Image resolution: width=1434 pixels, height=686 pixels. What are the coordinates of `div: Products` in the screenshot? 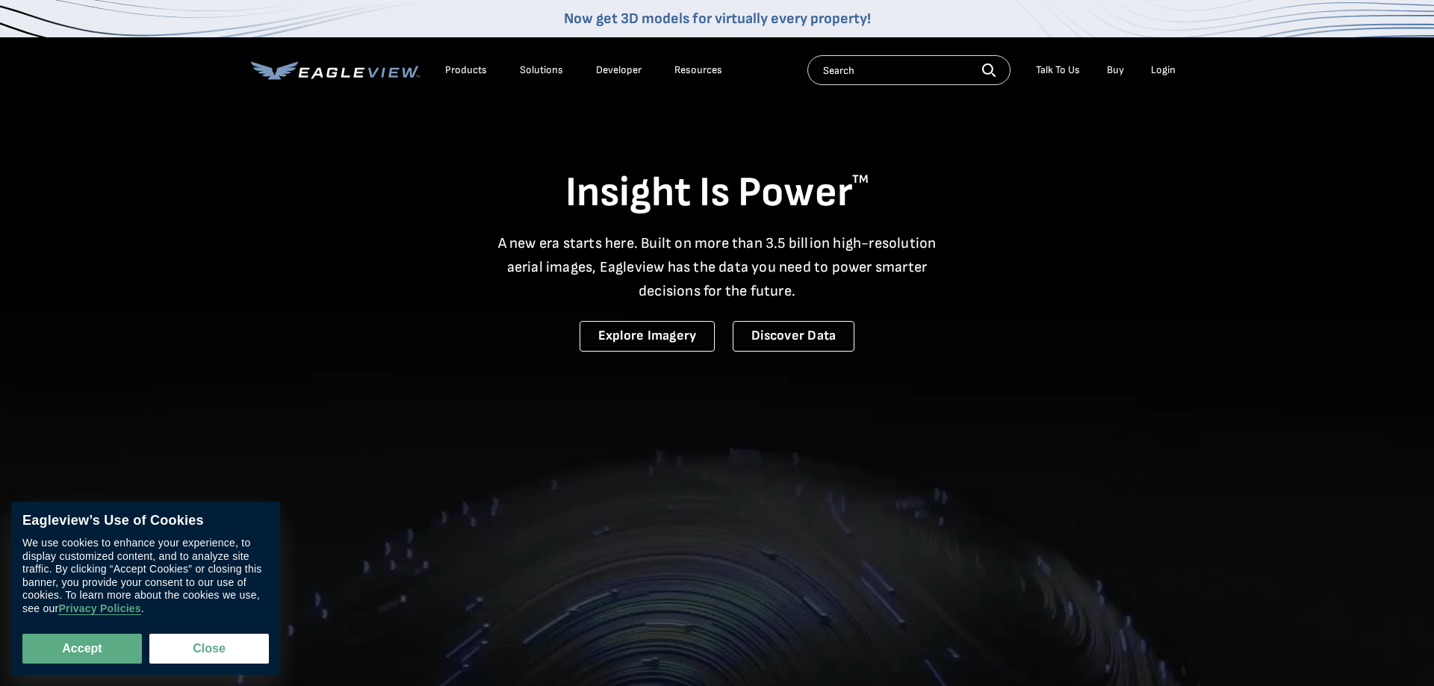 It's located at (466, 70).